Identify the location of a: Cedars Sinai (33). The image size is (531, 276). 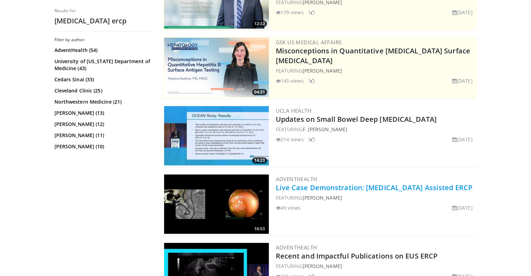
(102, 80).